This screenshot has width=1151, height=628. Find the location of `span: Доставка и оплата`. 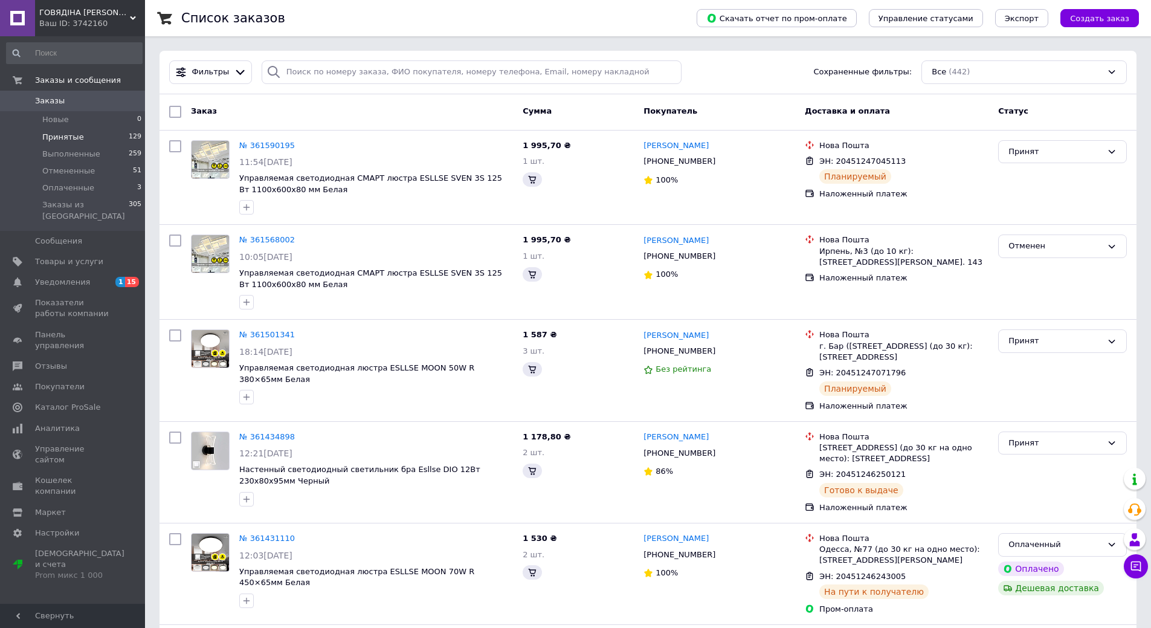

span: Доставка и оплата is located at coordinates (847, 111).